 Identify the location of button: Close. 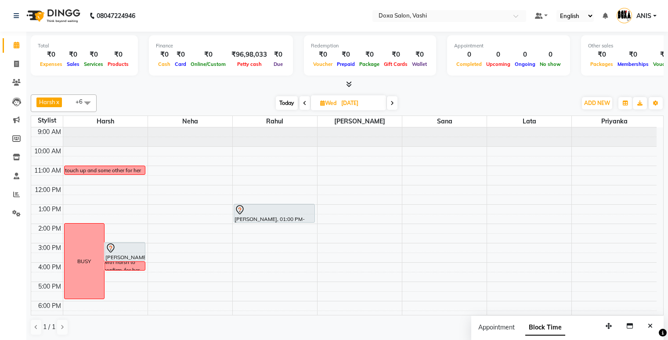
(650, 326).